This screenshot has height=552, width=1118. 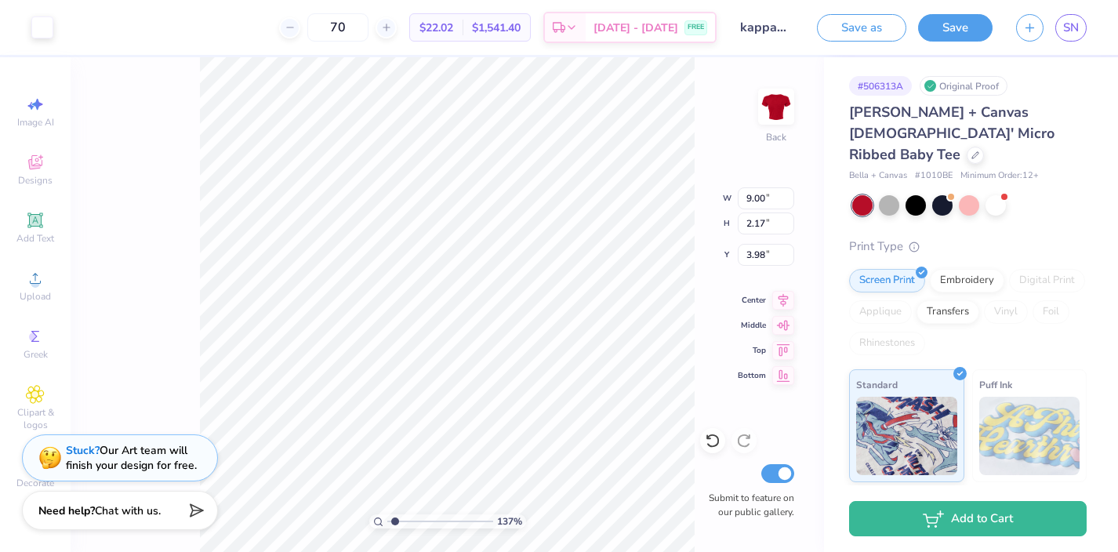 I want to click on span: Image AI, so click(x=35, y=122).